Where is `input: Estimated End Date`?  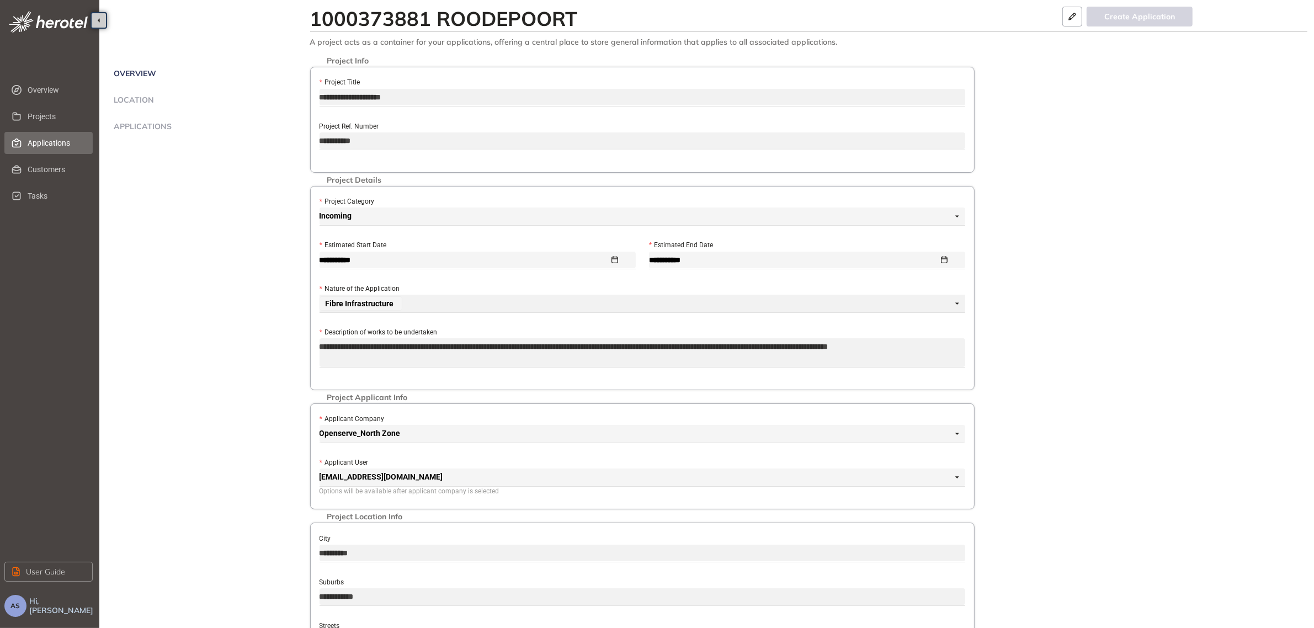 input: Estimated End Date is located at coordinates (794, 260).